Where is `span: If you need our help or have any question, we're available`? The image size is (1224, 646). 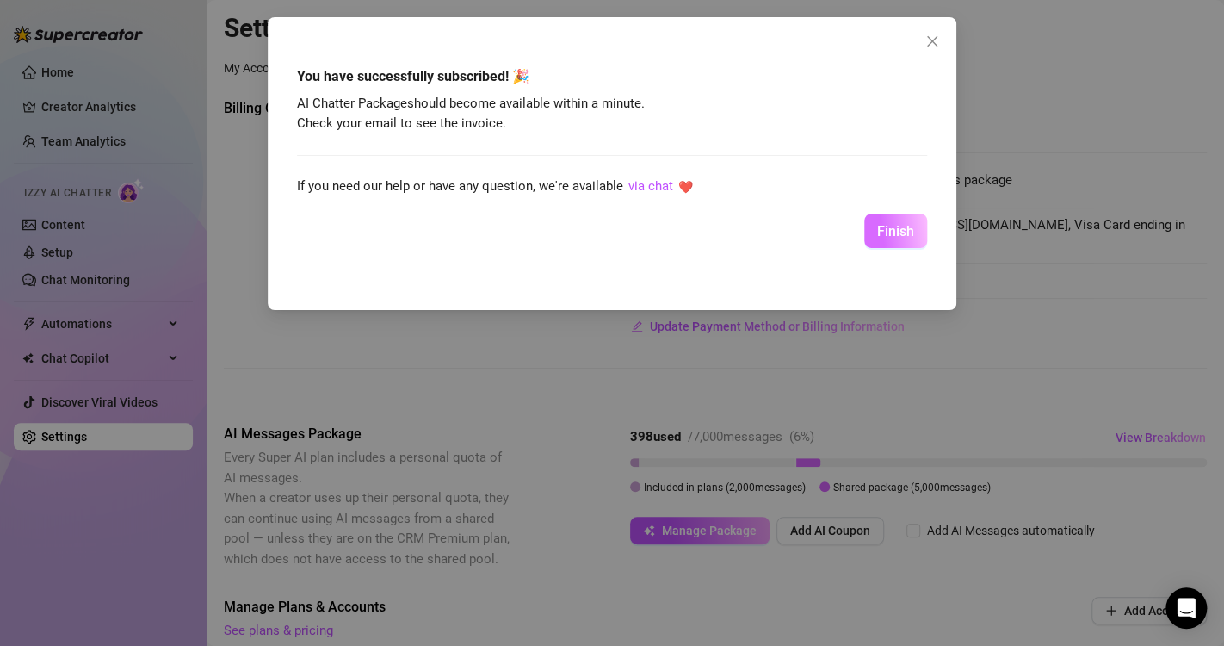
span: If you need our help or have any question, we're available is located at coordinates (460, 186).